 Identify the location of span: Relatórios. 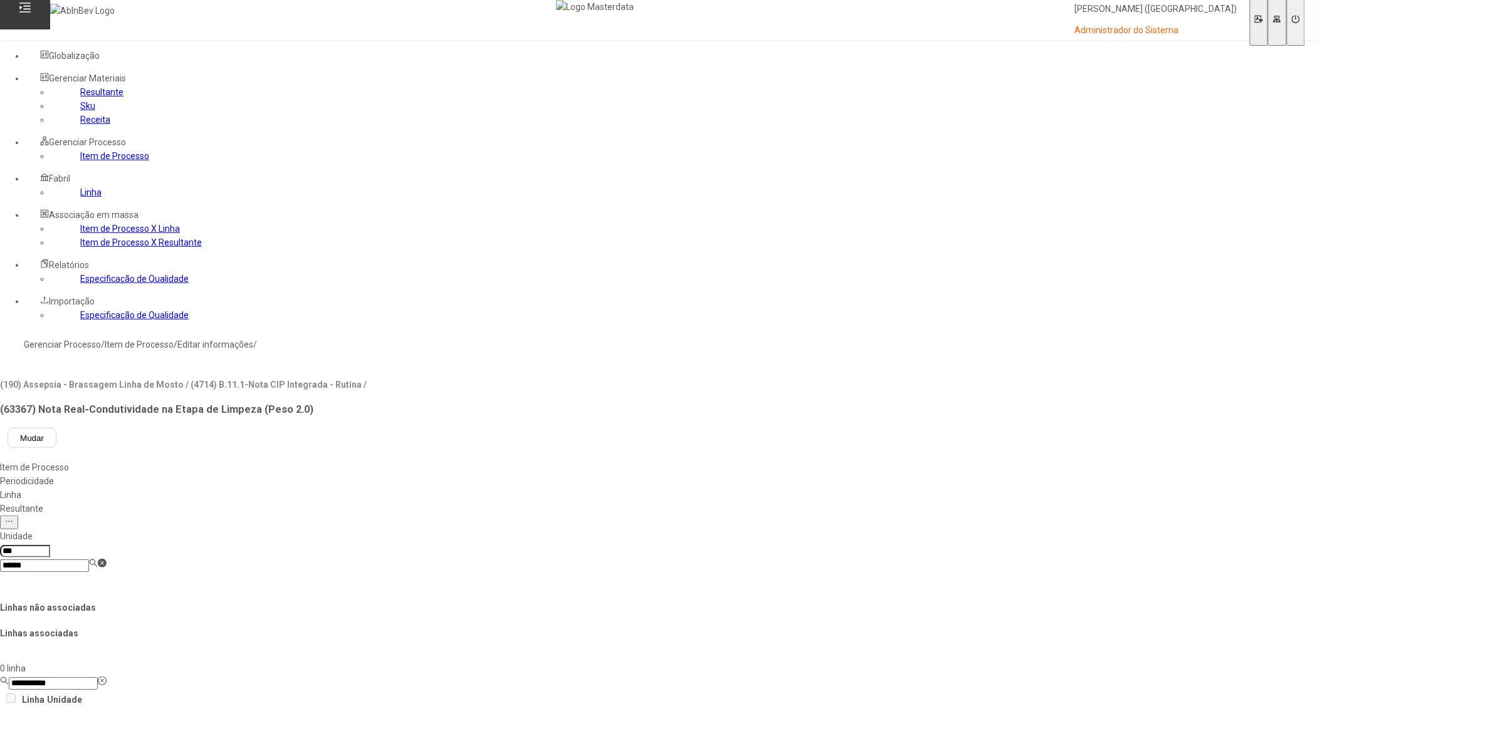
(69, 265).